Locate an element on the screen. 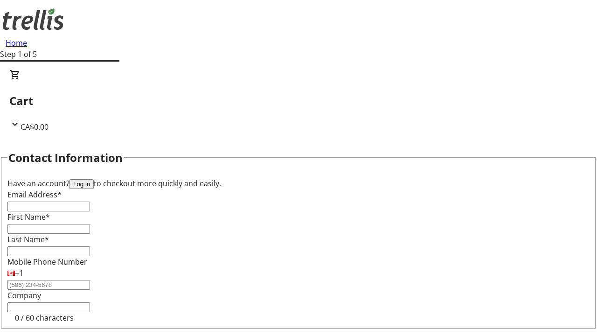  label: Company is located at coordinates (24, 295).